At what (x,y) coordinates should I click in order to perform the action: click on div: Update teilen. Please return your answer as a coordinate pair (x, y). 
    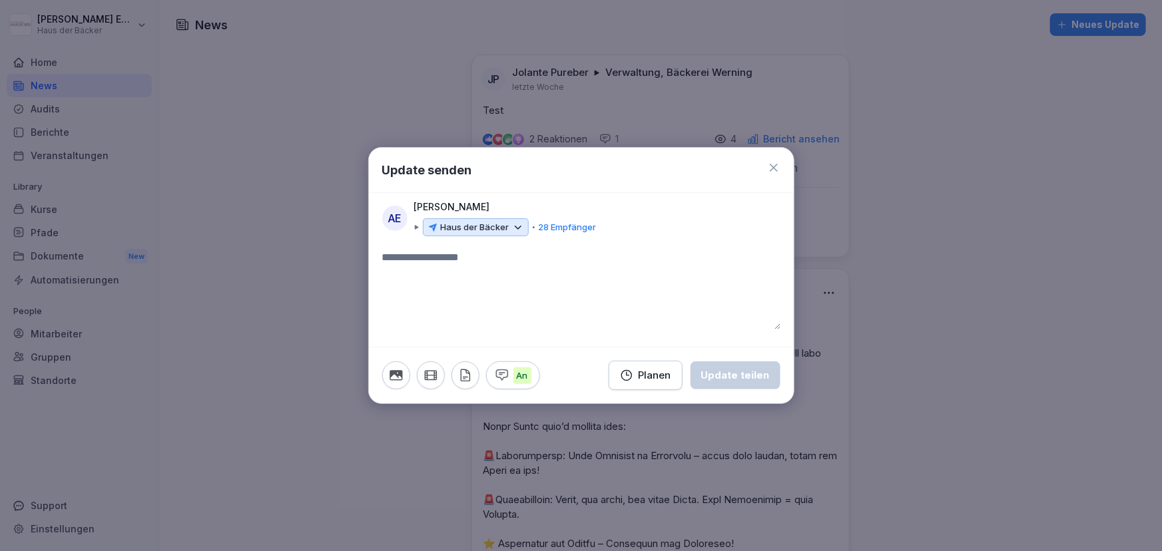
    Looking at the image, I should click on (735, 376).